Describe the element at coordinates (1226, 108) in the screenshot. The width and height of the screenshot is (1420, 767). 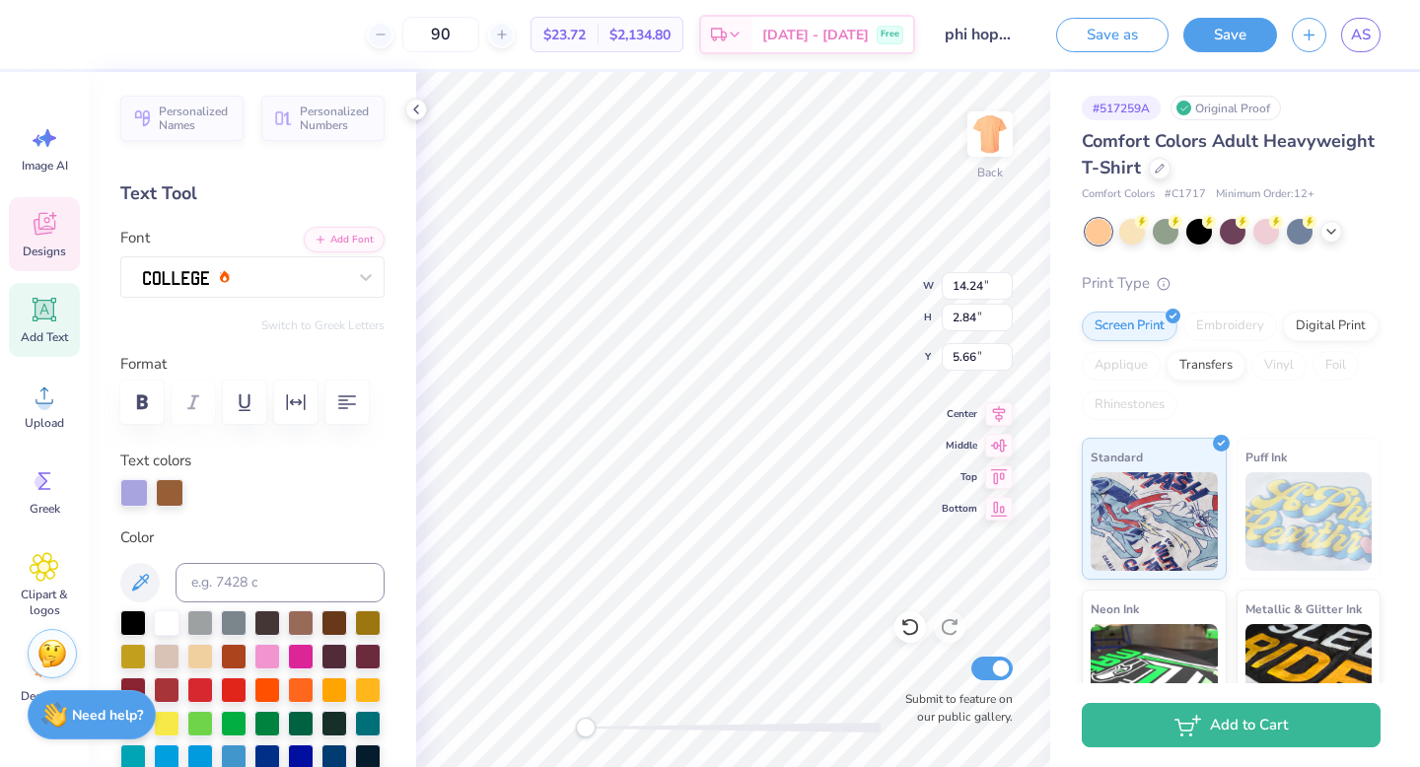
I see `div: Original Proof` at that location.